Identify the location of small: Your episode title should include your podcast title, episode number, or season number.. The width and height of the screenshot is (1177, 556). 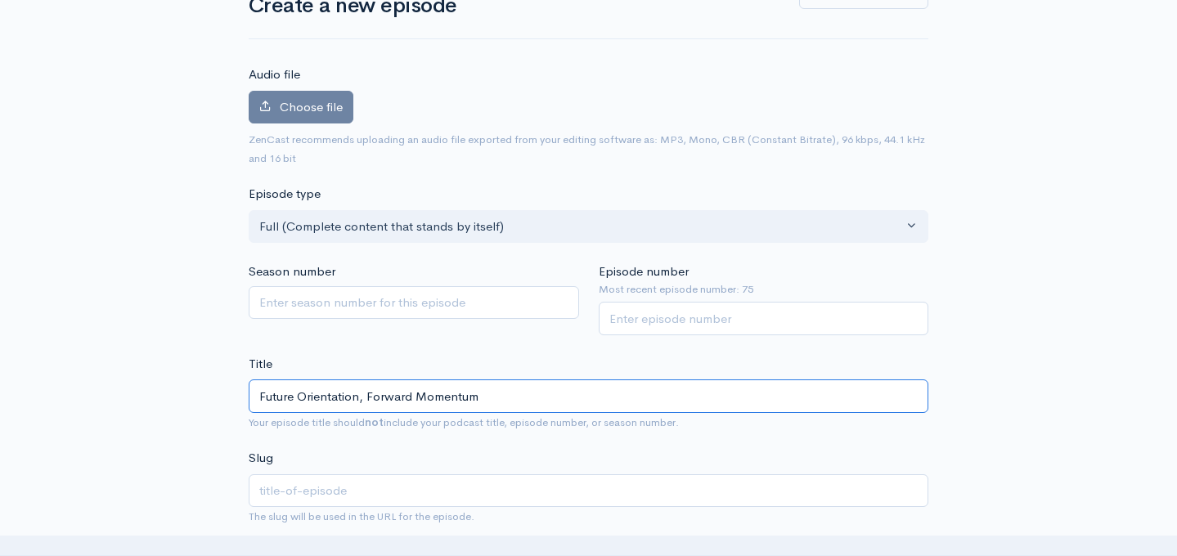
(464, 422).